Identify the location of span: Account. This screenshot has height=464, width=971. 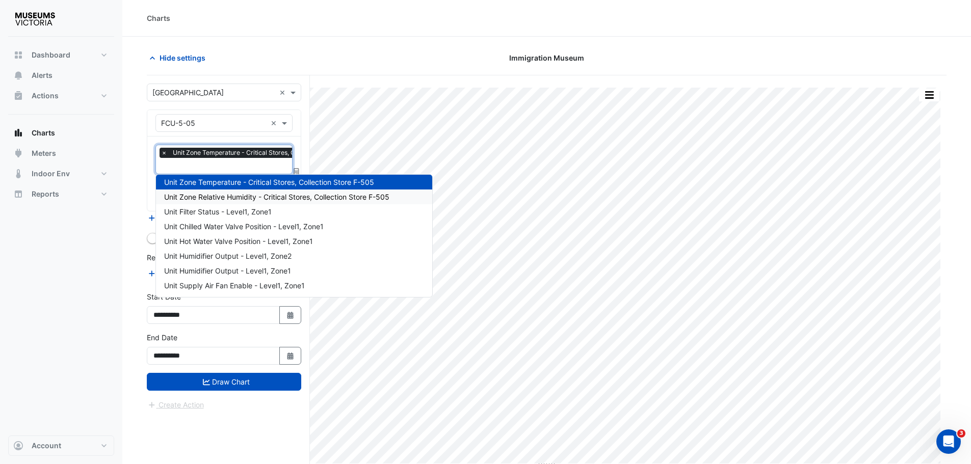
(46, 446).